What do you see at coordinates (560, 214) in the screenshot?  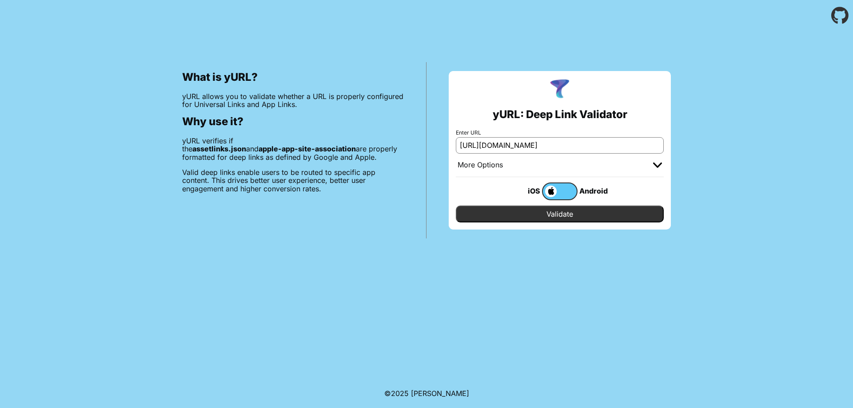 I see `input: Validate` at bounding box center [560, 214].